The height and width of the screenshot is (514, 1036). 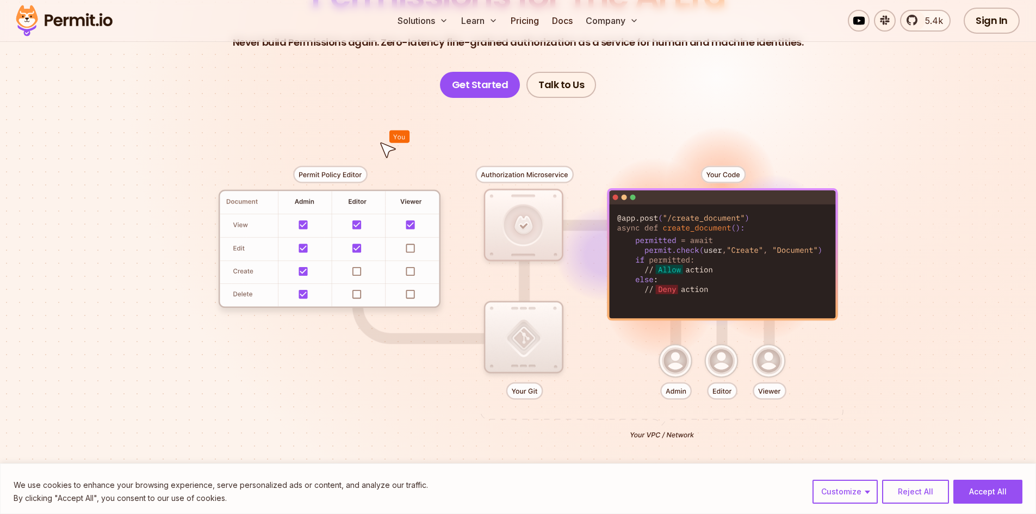 What do you see at coordinates (915, 491) in the screenshot?
I see `button: Reject All` at bounding box center [915, 491].